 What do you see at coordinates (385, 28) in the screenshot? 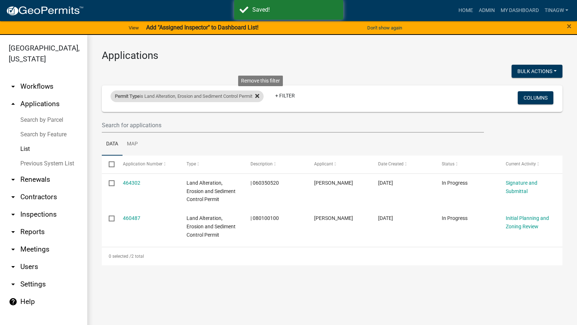
I see `button: Don't show again` at bounding box center [385, 28].